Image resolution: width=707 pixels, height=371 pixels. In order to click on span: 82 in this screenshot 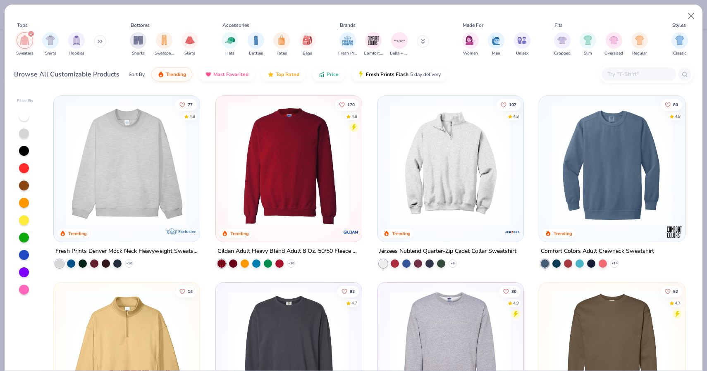, I will do `click(352, 292)`.